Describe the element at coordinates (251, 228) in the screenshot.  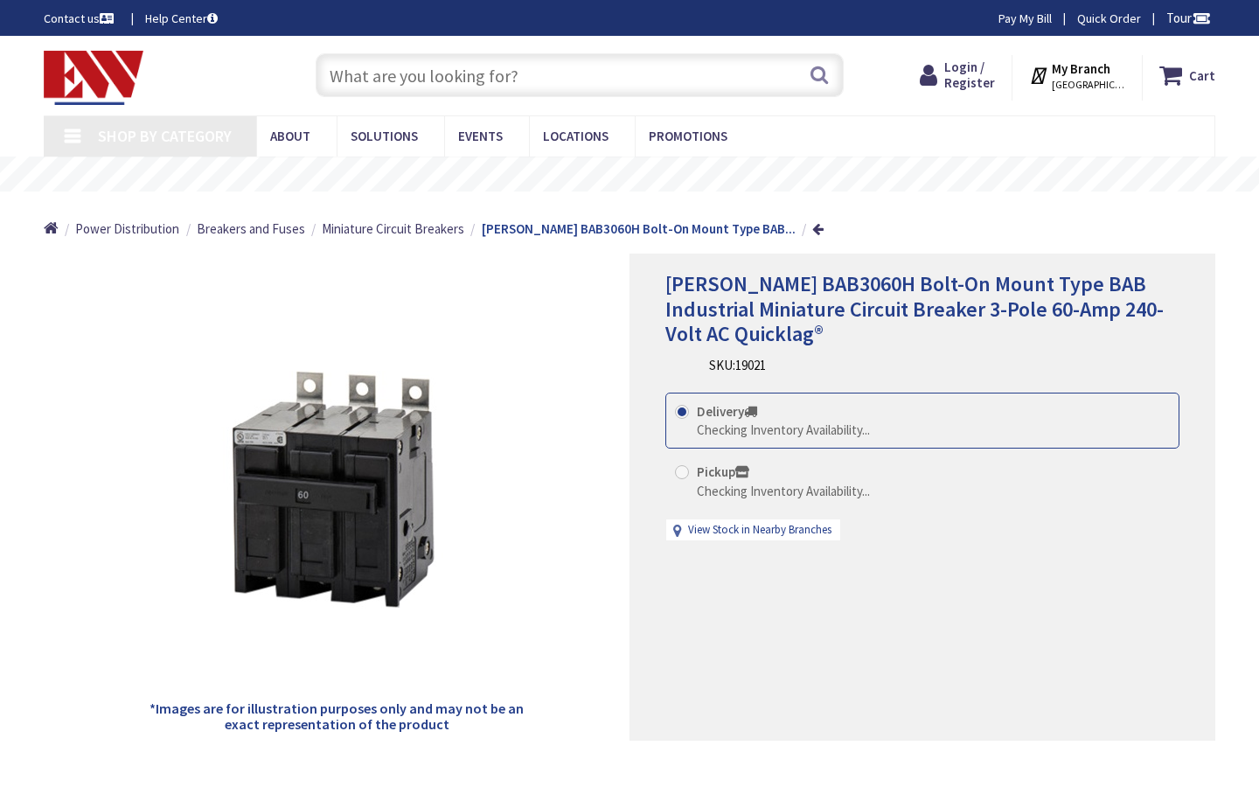
I see `span: Breakers and Fuses` at that location.